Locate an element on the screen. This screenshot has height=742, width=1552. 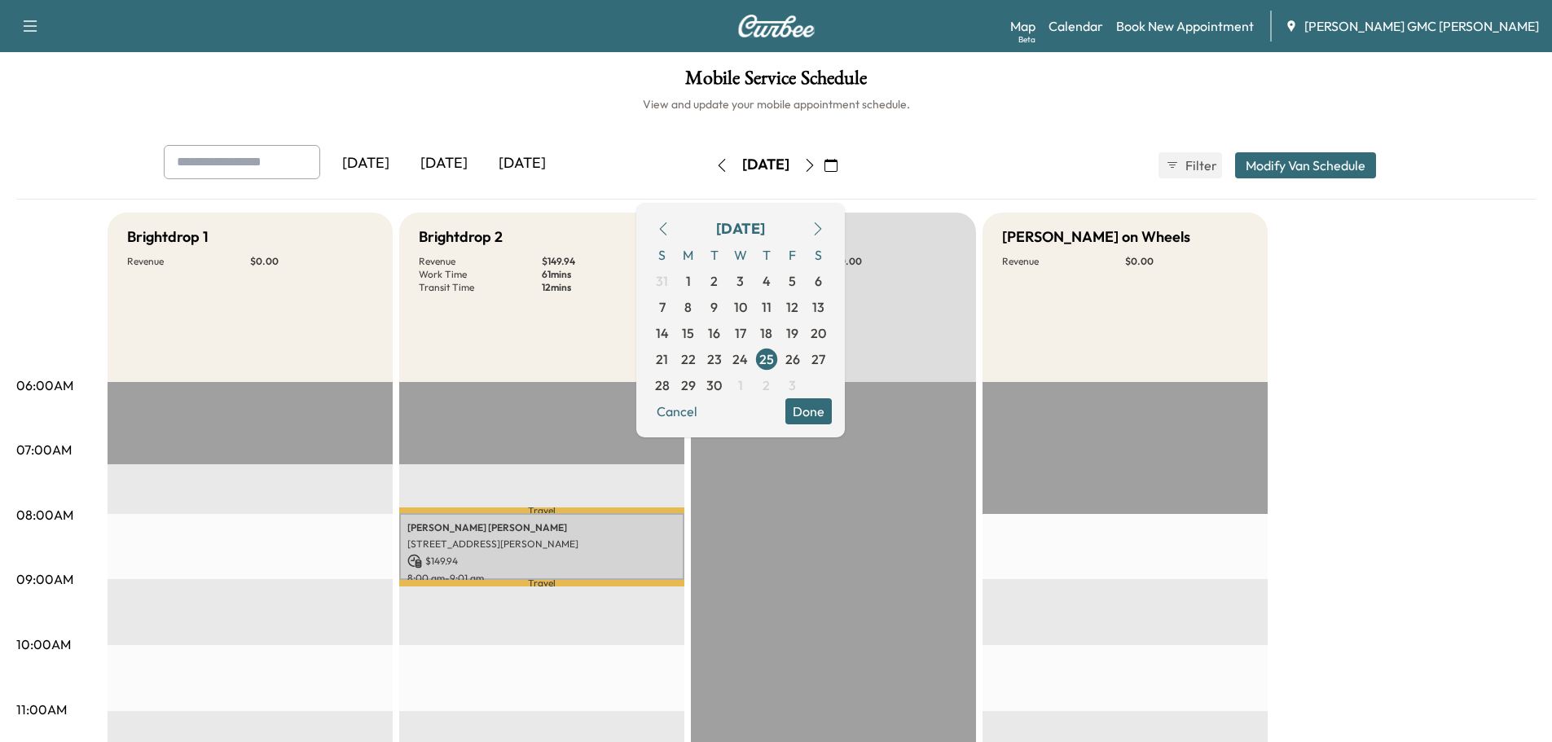
p: 12 mins is located at coordinates (603, 288).